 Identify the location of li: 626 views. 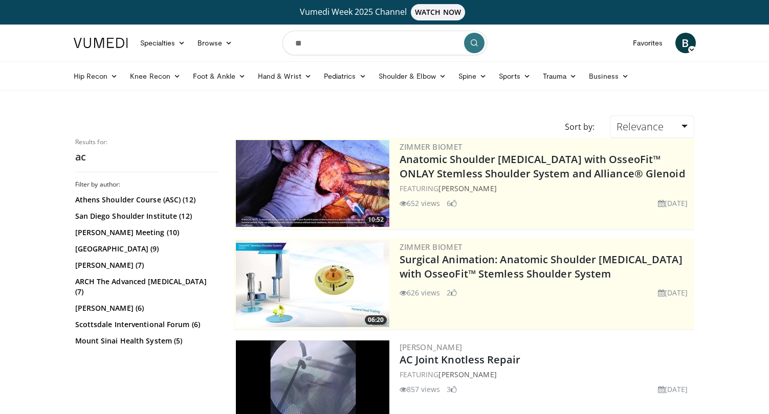
(420, 293).